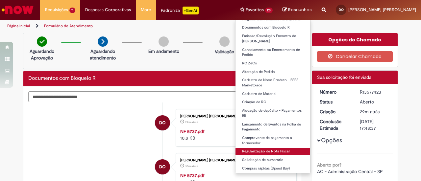 This screenshot has width=421, height=181. I want to click on span: 11, so click(72, 10).